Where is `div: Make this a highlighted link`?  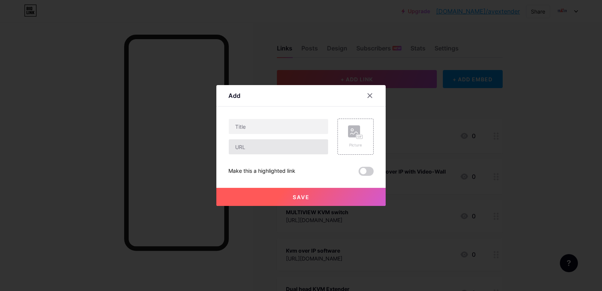 div: Make this a highlighted link is located at coordinates (262, 171).